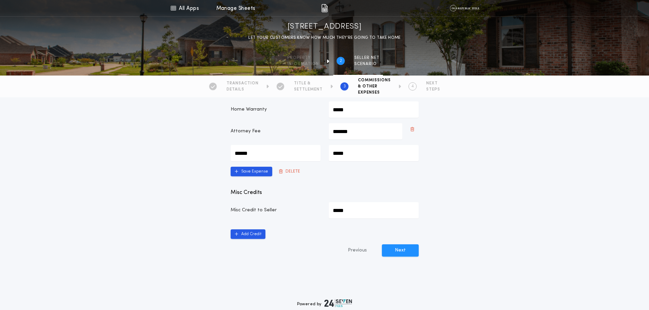 The image size is (649, 310). What do you see at coordinates (275, 131) in the screenshot?
I see `p: Attorney Fee` at bounding box center [275, 131].